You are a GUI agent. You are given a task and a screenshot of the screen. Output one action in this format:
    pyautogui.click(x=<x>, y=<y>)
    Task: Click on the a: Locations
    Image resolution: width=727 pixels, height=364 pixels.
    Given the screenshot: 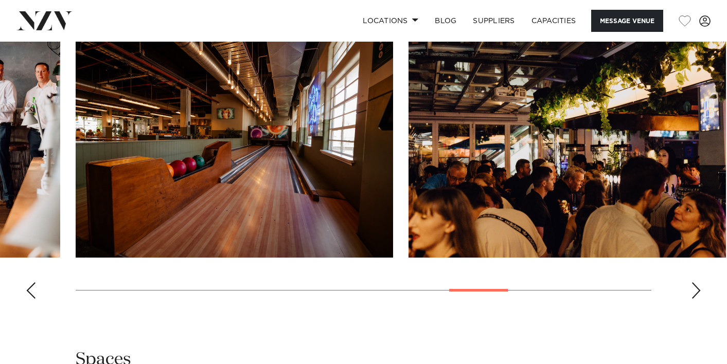 What is the action you would take?
    pyautogui.click(x=390, y=21)
    